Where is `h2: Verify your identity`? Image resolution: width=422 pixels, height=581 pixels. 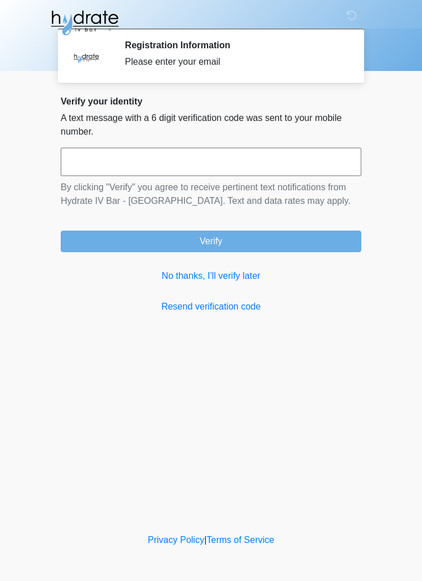 h2: Verify your identity is located at coordinates (211, 101).